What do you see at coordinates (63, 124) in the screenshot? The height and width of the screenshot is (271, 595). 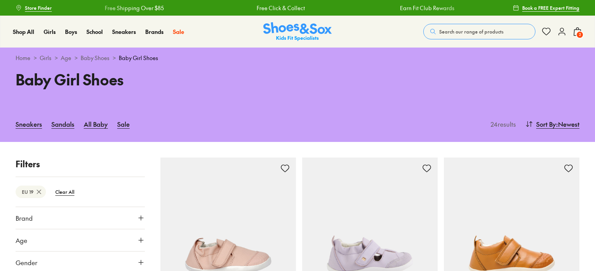 I see `a: Sandals` at bounding box center [63, 124].